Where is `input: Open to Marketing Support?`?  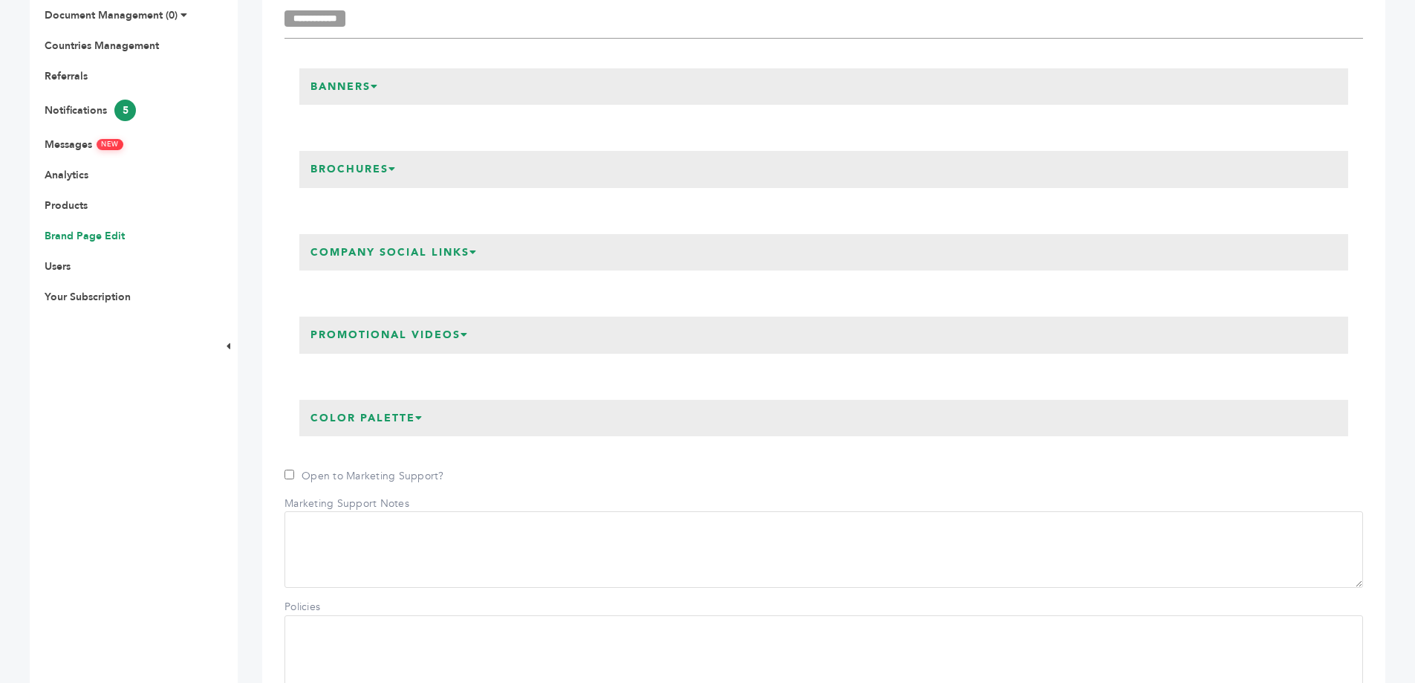 input: Open to Marketing Support? is located at coordinates (289, 474).